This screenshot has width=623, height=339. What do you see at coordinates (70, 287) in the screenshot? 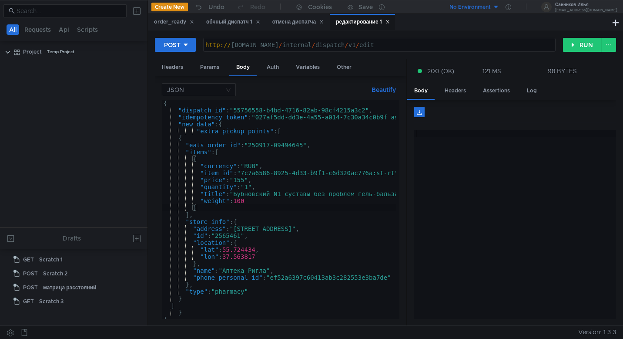
I see `div: матрица расстояний` at bounding box center [70, 287].